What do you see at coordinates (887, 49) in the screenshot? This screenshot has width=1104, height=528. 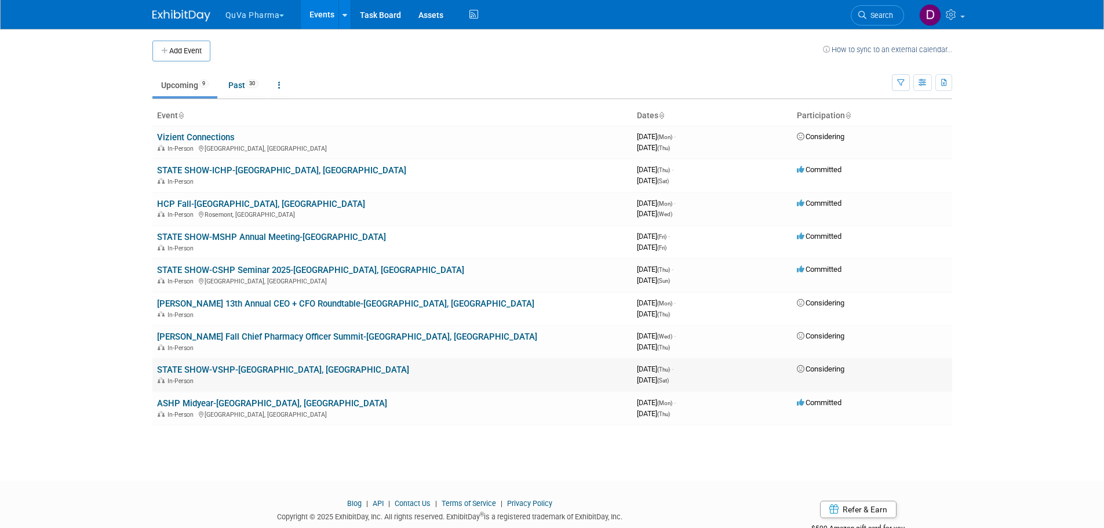 I see `a: How to sync to an external calendar...` at bounding box center [887, 49].